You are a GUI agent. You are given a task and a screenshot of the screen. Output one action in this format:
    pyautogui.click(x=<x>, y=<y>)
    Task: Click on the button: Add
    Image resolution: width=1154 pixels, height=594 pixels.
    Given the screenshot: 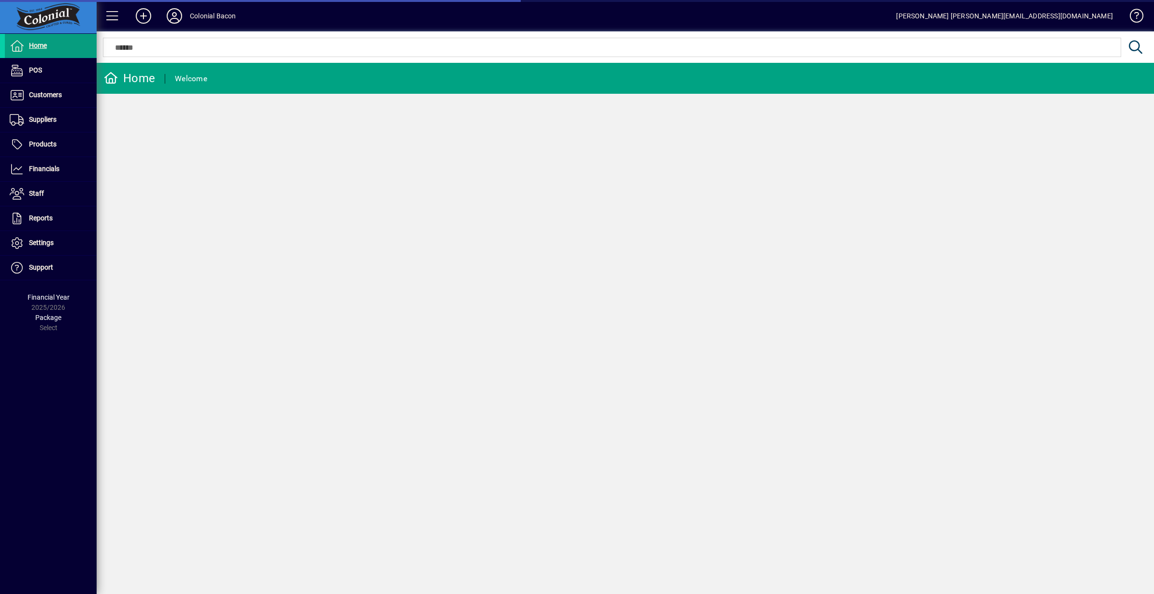 What is the action you would take?
    pyautogui.click(x=143, y=16)
    